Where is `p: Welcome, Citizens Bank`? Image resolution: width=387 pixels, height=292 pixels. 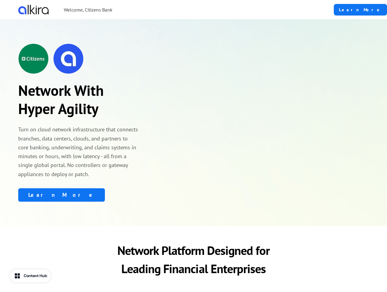
p: Welcome, Citizens Bank is located at coordinates (88, 10).